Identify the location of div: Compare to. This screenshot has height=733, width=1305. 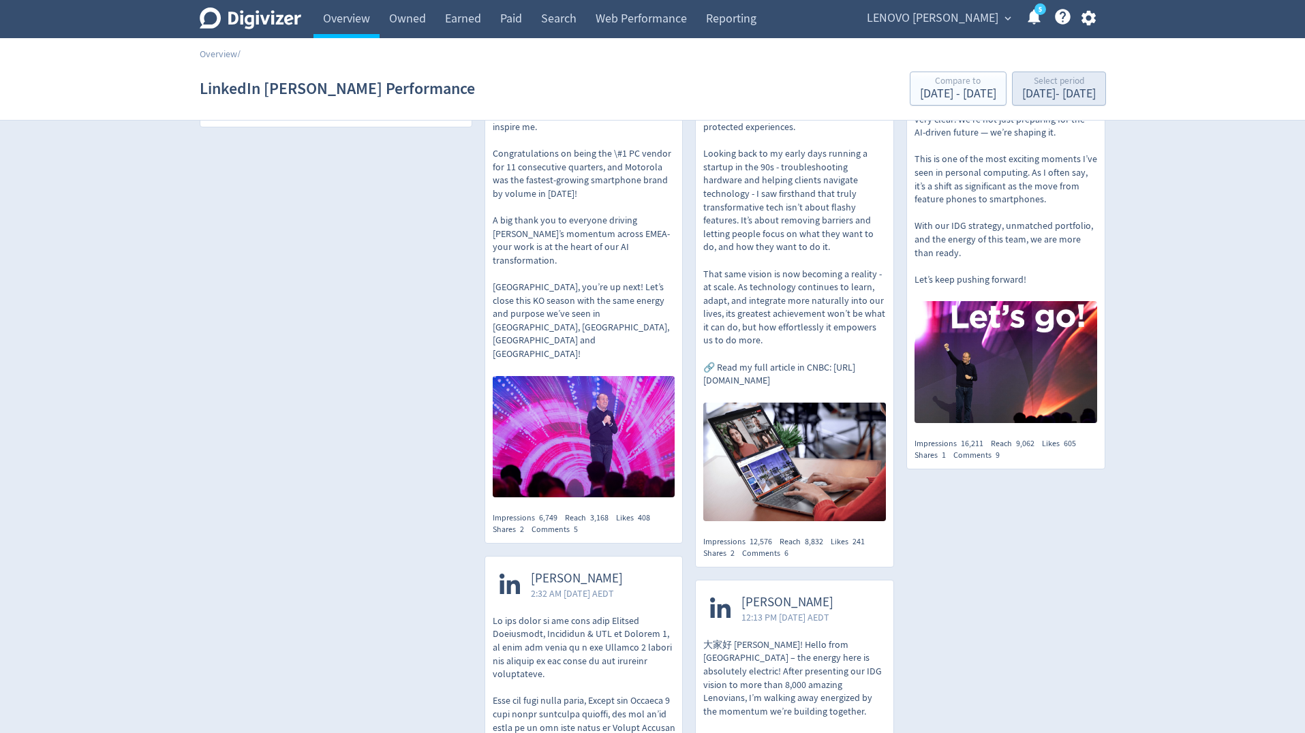
(958, 82).